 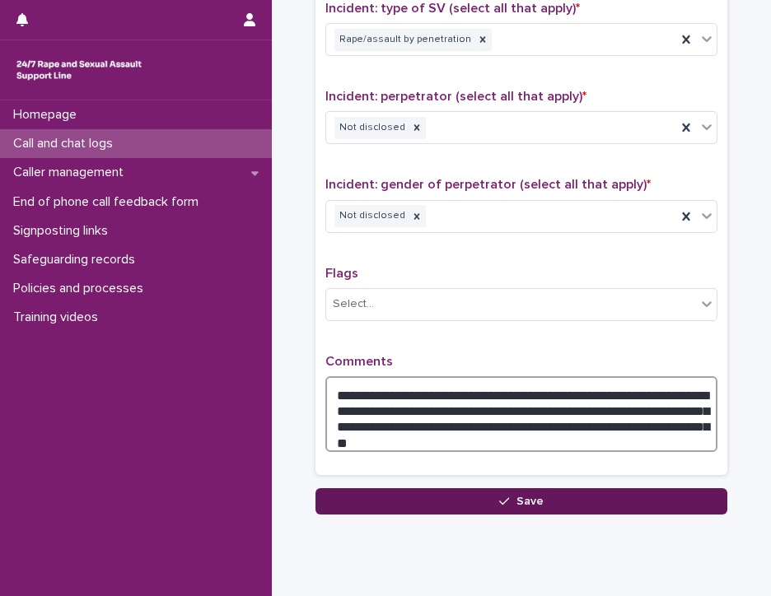 I want to click on p: Call and chat logs, so click(x=66, y=143).